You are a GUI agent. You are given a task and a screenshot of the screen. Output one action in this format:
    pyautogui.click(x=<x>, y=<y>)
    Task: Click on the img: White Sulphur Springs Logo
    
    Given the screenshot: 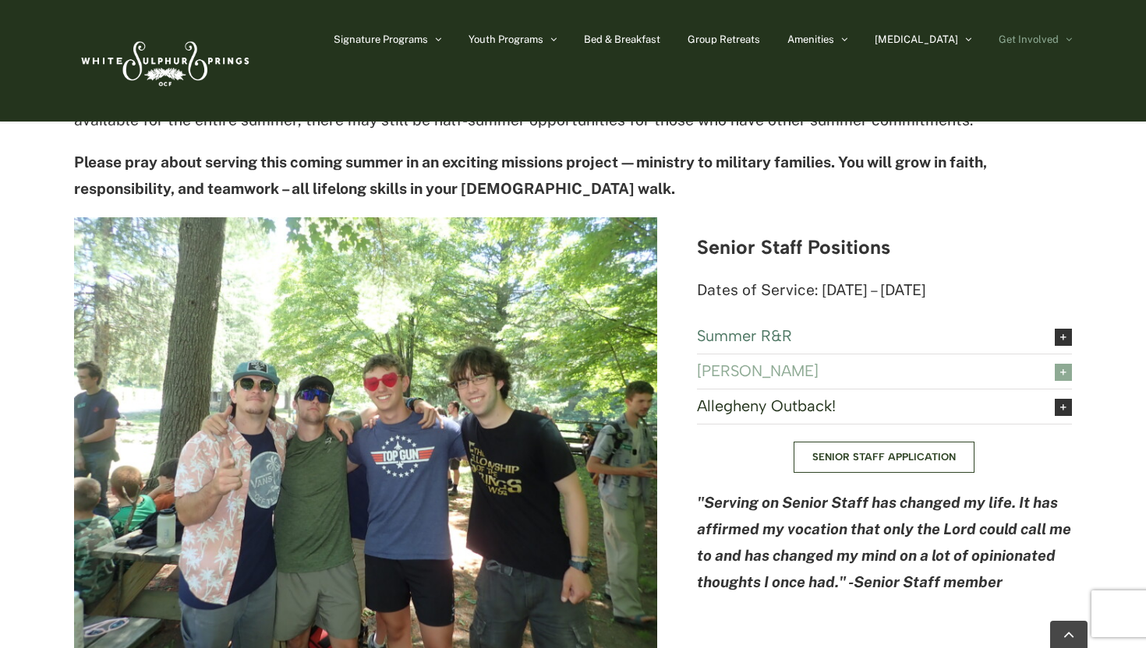 What is the action you would take?
    pyautogui.click(x=164, y=61)
    